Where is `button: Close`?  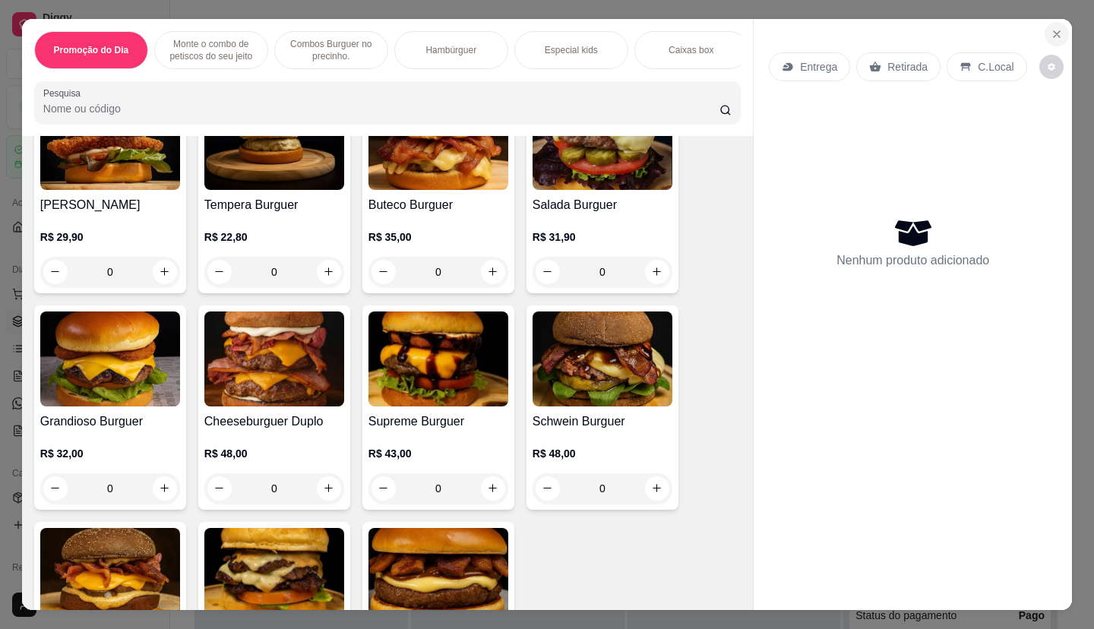
button: Close is located at coordinates (1057, 34).